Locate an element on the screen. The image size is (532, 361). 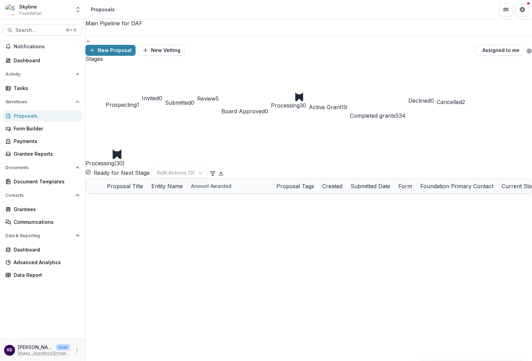
span: 19 is located at coordinates (344, 107).